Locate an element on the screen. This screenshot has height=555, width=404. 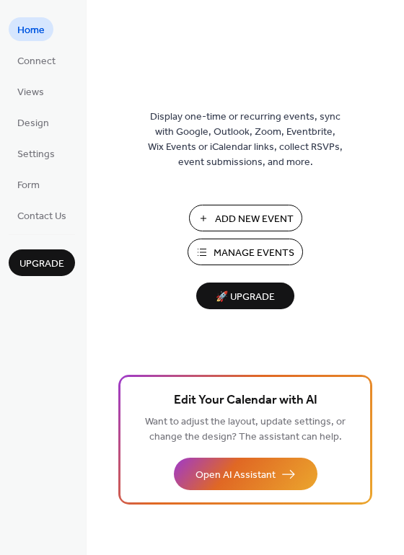
button: Manage Events is located at coordinates (245, 252).